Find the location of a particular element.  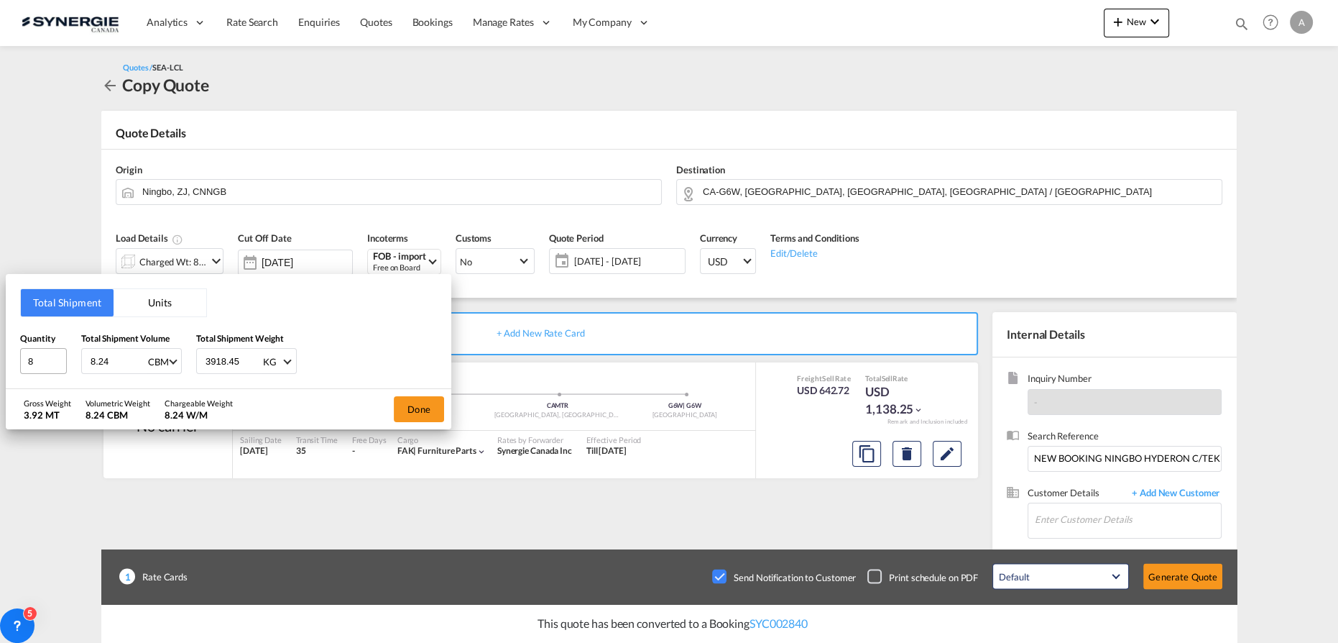

input: Qty is located at coordinates (43, 361).